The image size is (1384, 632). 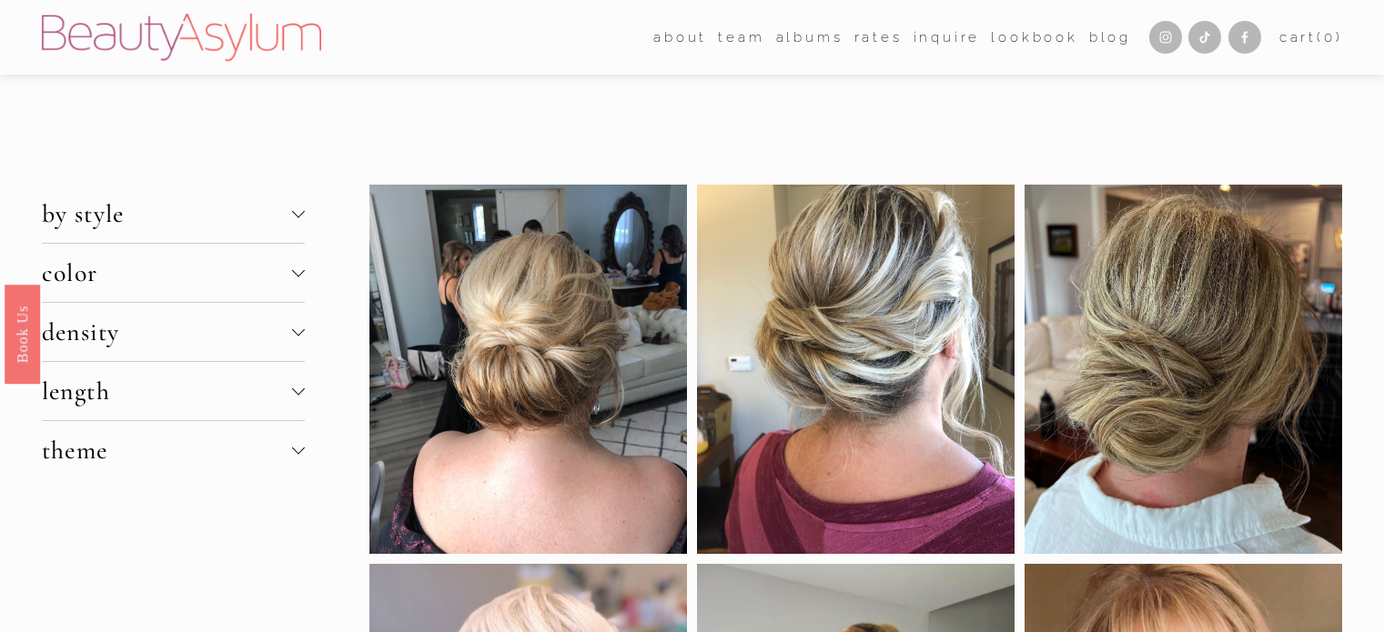 I want to click on a: Lookbook, so click(x=1034, y=37).